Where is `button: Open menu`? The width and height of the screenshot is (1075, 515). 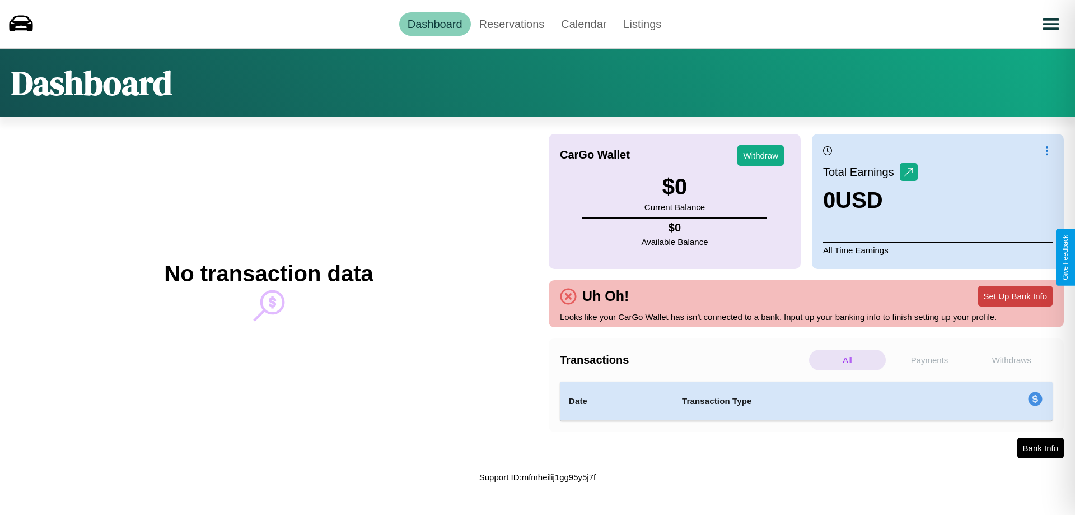
button: Open menu is located at coordinates (1051, 24).